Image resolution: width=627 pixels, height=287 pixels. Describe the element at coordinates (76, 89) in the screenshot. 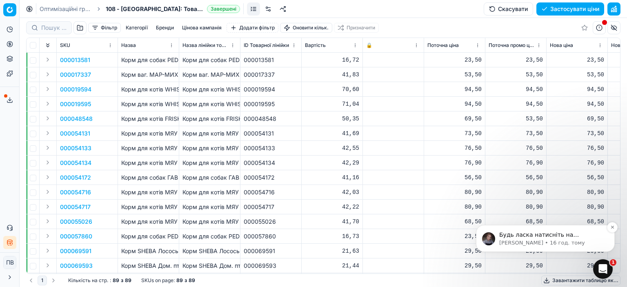

I see `p: 000019594` at that location.